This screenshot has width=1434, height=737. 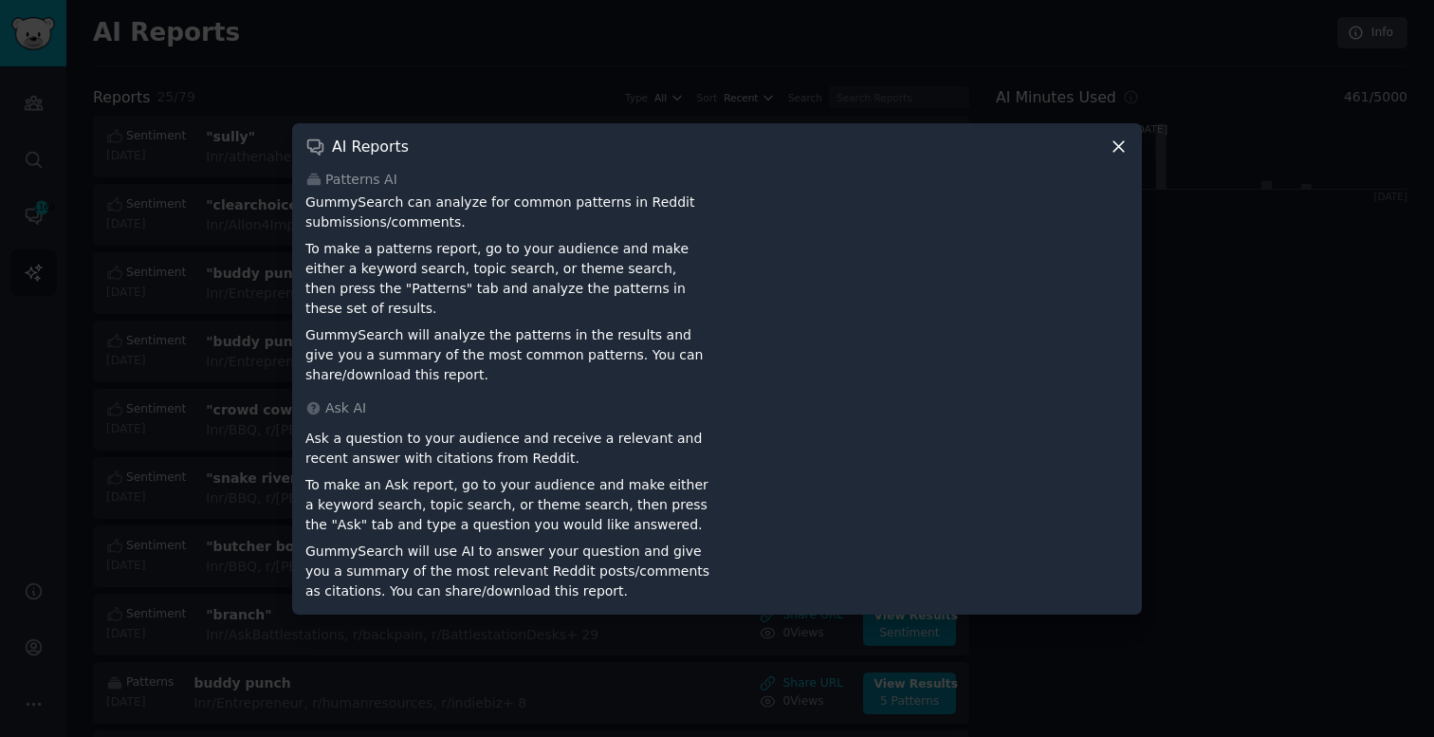 I want to click on div: Ask AI, so click(x=717, y=408).